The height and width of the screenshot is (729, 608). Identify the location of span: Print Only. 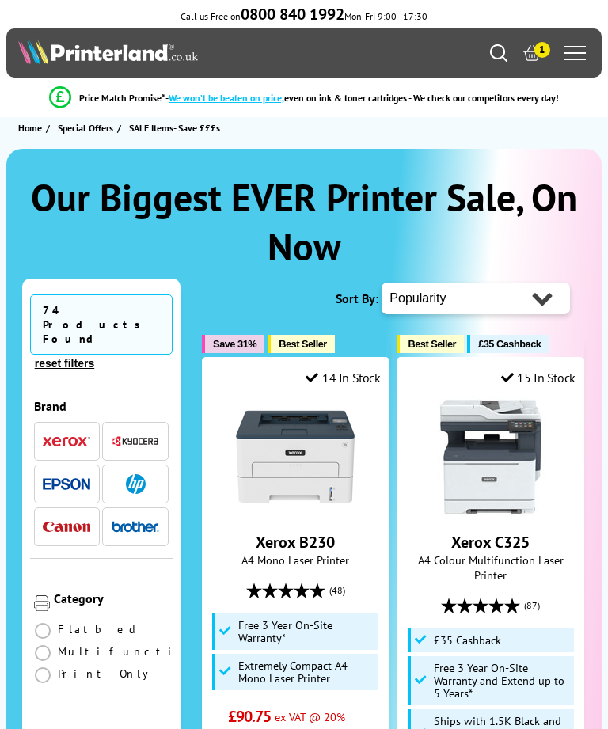
(108, 673).